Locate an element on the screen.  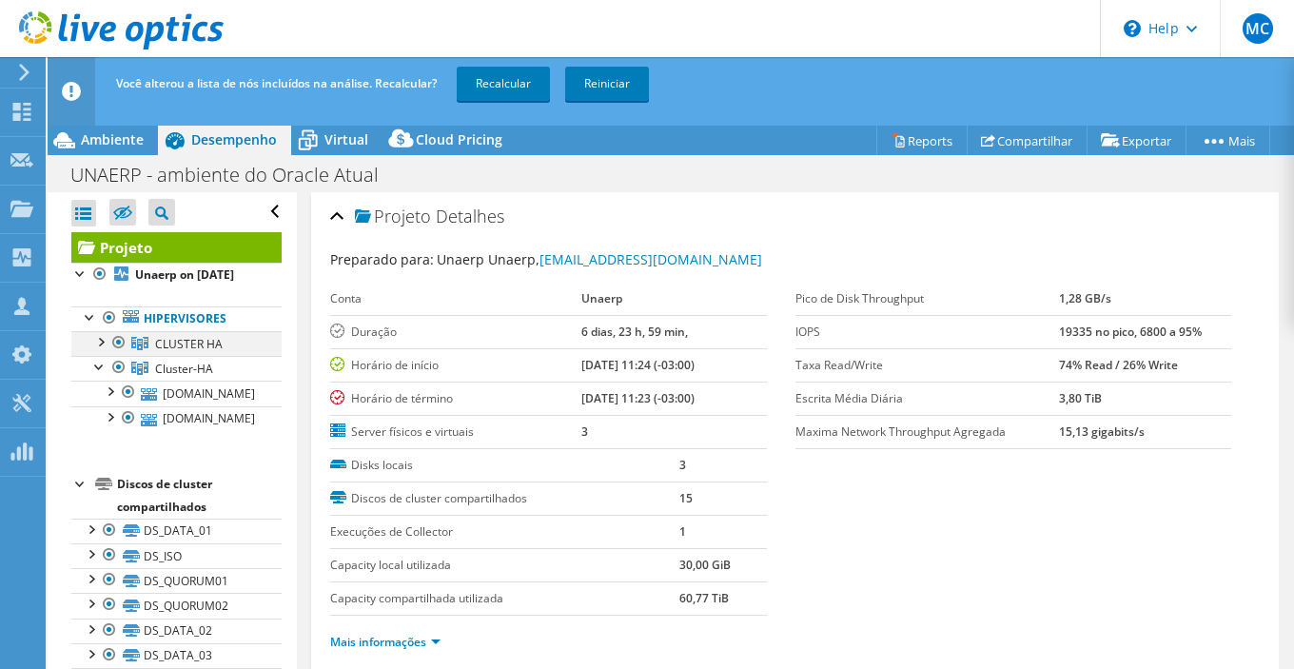
a: Hipervisores is located at coordinates (176, 319).